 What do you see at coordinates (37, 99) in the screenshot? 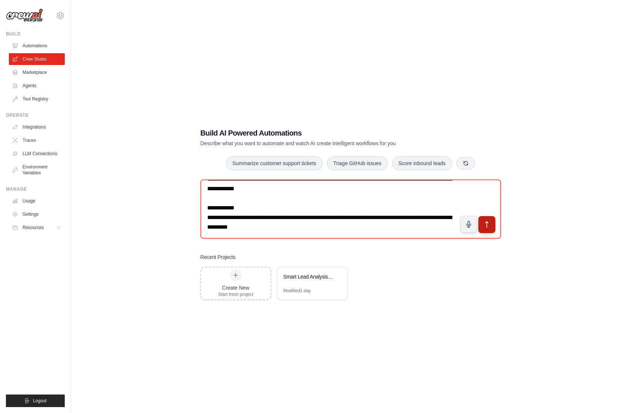
I see `a: Tool Registry` at bounding box center [37, 99].